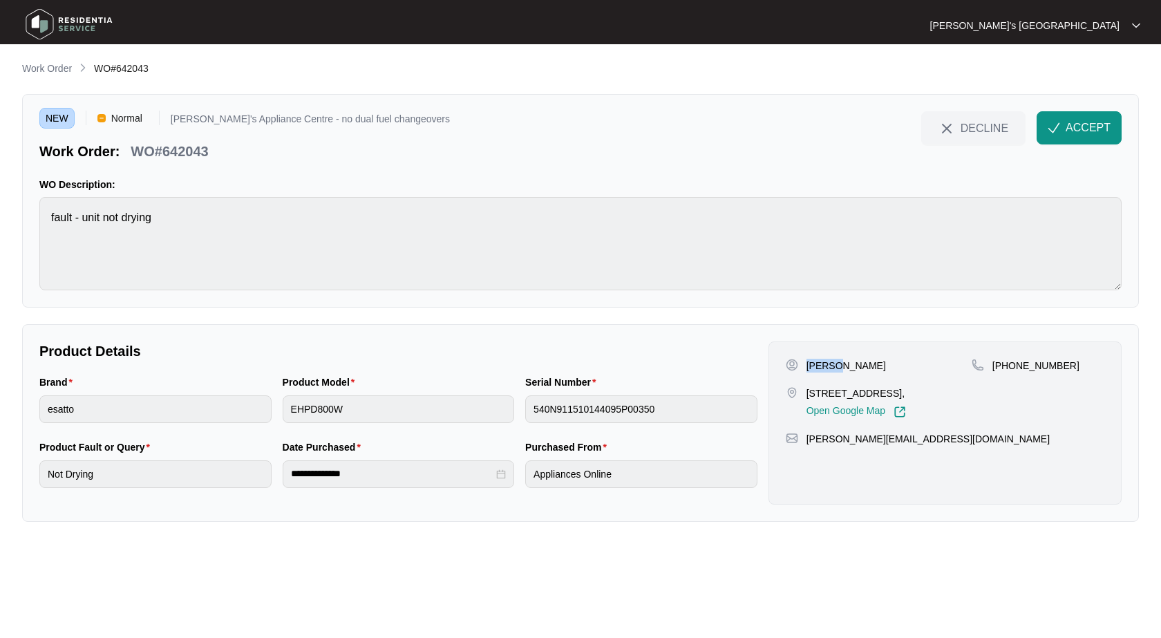 This screenshot has height=638, width=1161. I want to click on img: Link-External, so click(900, 412).